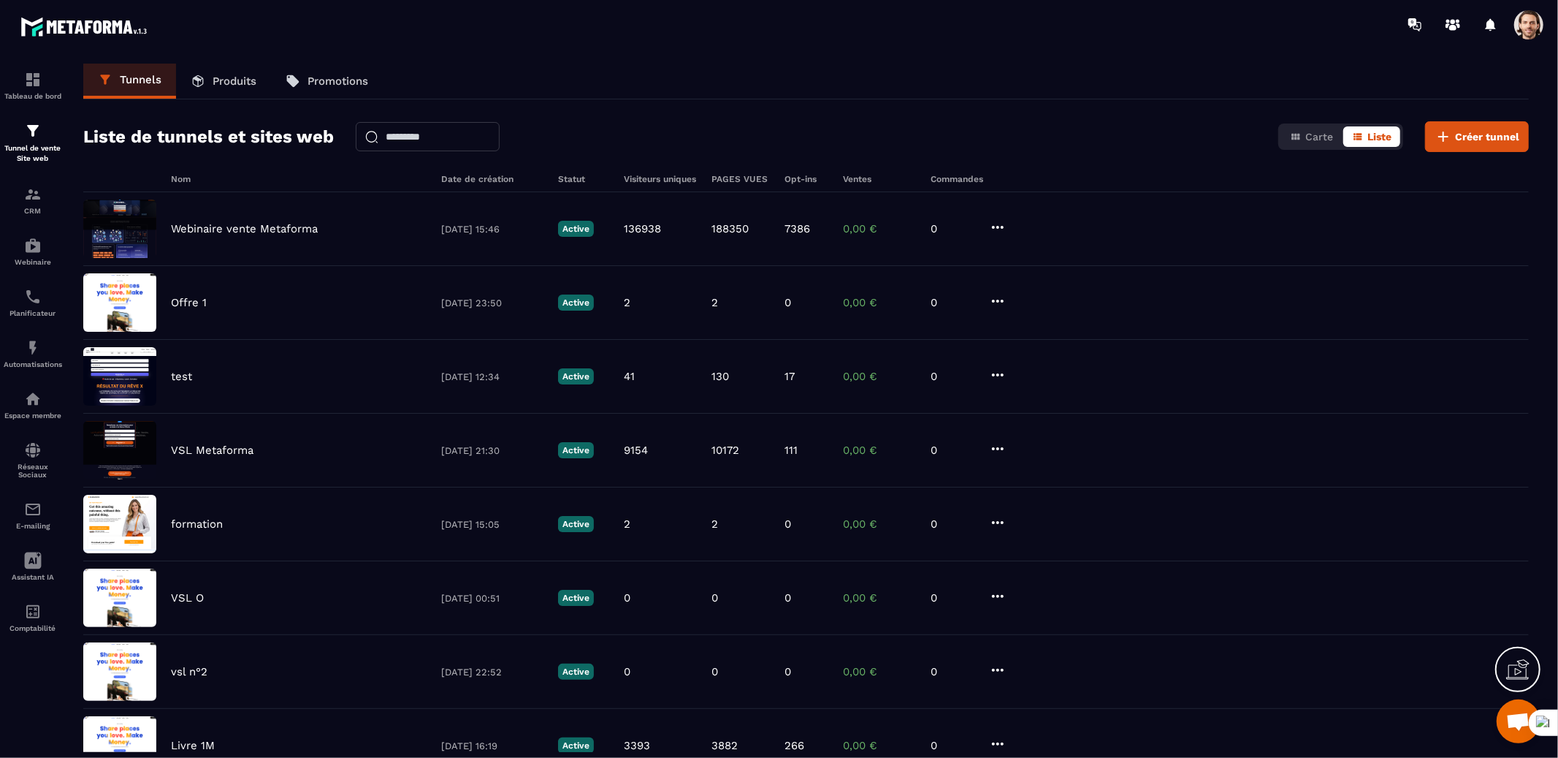  What do you see at coordinates (33, 576) in the screenshot?
I see `p: Assistant IA` at bounding box center [33, 576].